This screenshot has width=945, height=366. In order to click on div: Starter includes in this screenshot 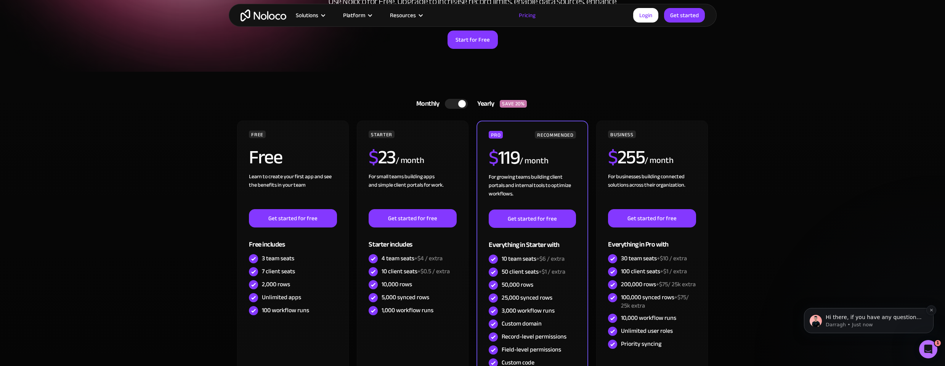, I will do `click(413, 239)`.